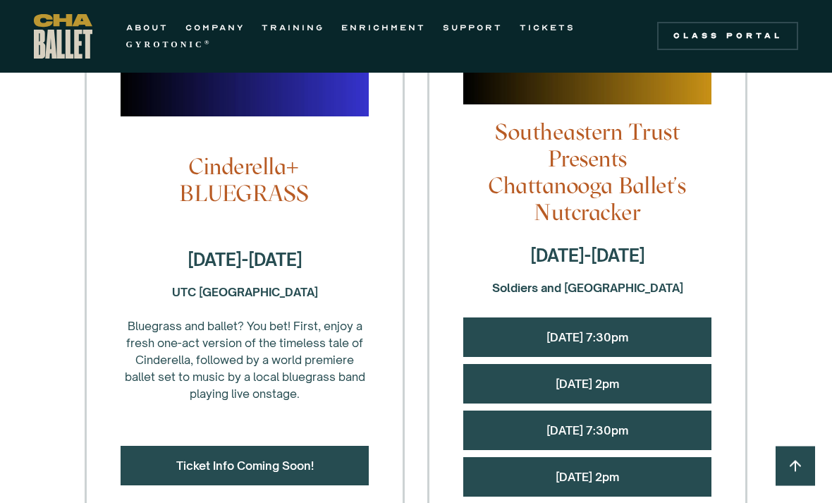 Image resolution: width=832 pixels, height=503 pixels. I want to click on h4: Cinderella+ BLUEGRASS, so click(245, 180).